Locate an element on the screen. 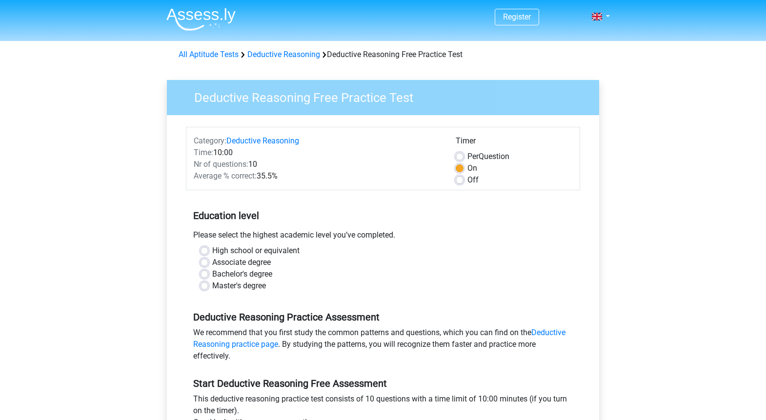  h5: Start Deductive Reasoning Free Assessment is located at coordinates (383, 383).